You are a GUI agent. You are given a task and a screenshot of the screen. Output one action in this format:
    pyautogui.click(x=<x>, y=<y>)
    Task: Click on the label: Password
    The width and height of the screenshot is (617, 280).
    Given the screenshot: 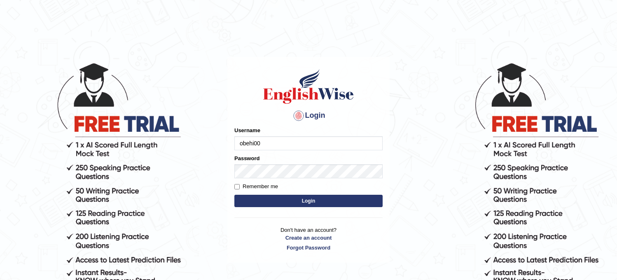 What is the action you would take?
    pyautogui.click(x=247, y=158)
    